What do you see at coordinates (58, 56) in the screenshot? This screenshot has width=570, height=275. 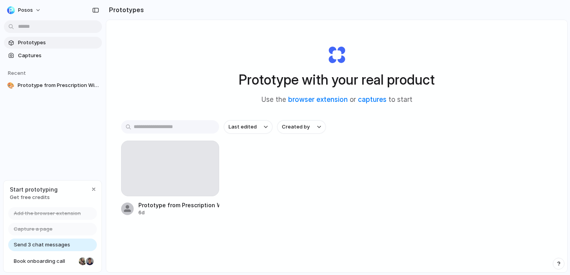 I see `span: Captures` at bounding box center [58, 56].